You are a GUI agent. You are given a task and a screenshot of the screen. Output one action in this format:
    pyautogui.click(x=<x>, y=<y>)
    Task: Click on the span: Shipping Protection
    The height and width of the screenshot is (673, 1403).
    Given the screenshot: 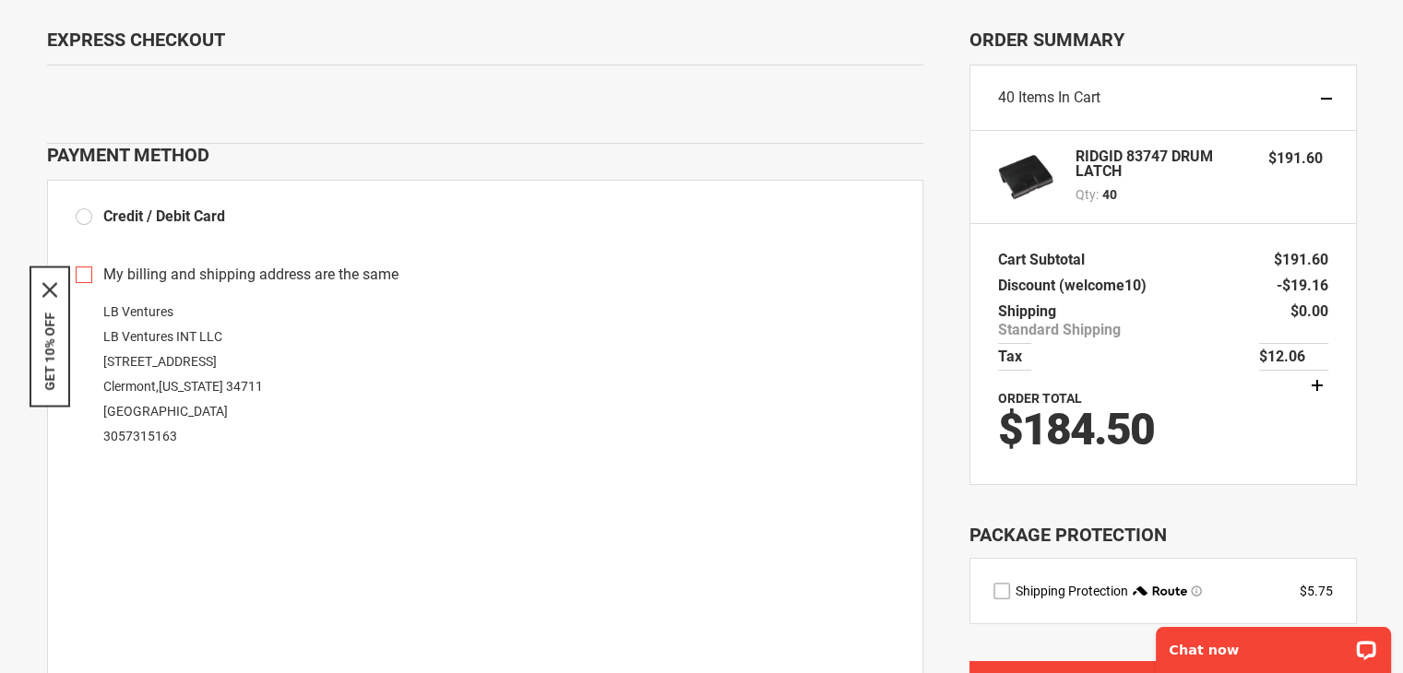 What is the action you would take?
    pyautogui.click(x=1072, y=591)
    